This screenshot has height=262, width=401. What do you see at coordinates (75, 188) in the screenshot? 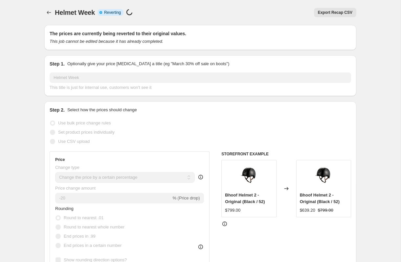
I see `span: Price change amount` at bounding box center [75, 188].